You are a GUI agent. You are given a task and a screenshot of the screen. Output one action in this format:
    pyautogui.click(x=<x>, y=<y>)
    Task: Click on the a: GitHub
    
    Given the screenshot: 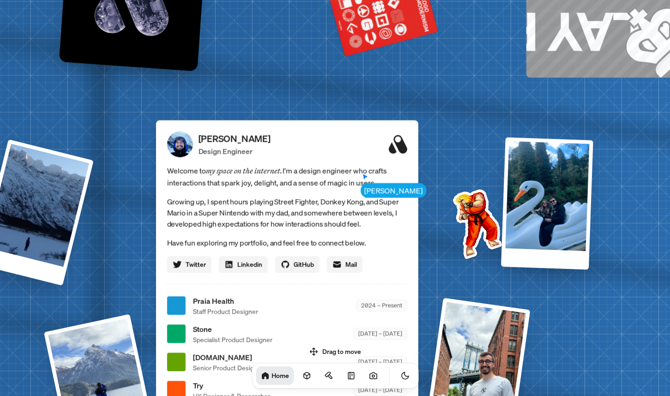 What is the action you would take?
    pyautogui.click(x=297, y=264)
    